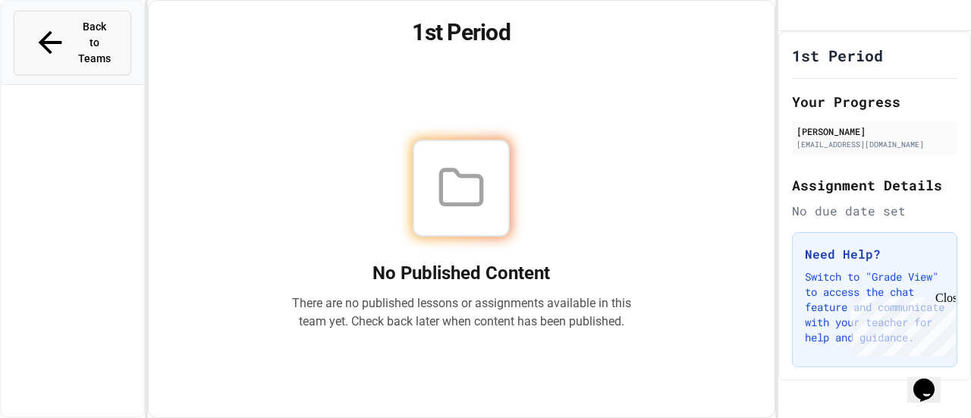  What do you see at coordinates (875, 102) in the screenshot?
I see `h2: Your Progress` at bounding box center [875, 102].